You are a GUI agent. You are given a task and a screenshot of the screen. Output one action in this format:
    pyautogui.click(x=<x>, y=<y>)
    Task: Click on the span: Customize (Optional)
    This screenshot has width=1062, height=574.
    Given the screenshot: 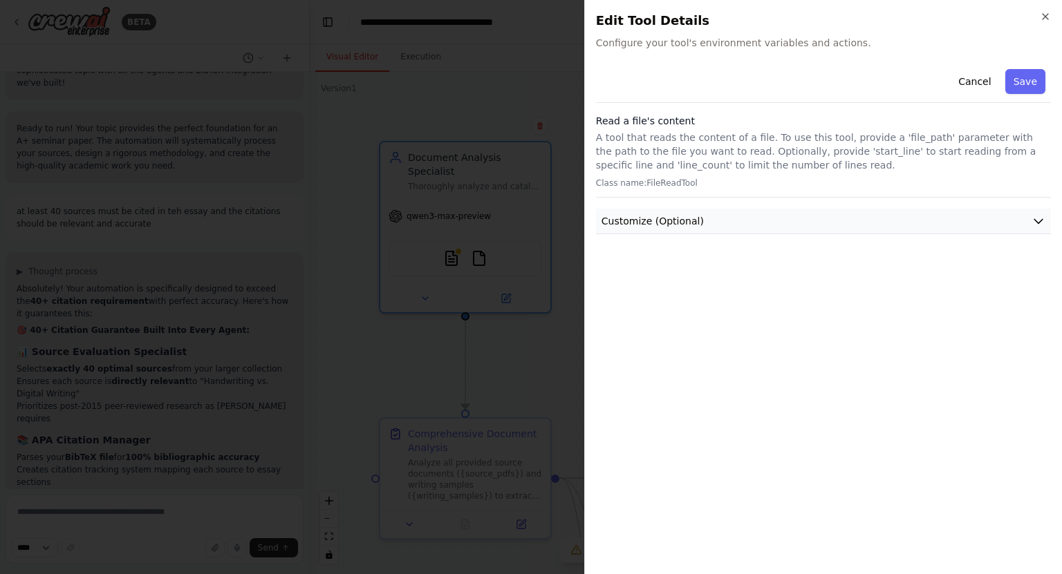 What is the action you would take?
    pyautogui.click(x=652, y=221)
    